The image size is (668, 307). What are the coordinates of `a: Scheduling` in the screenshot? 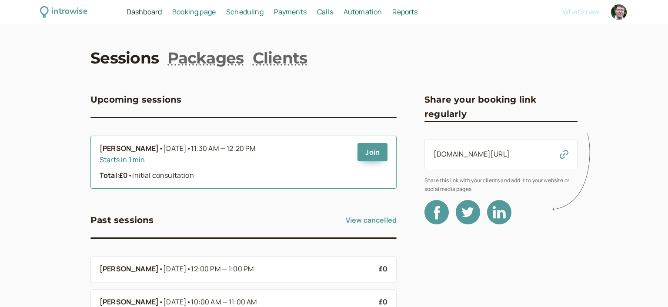 It's located at (245, 12).